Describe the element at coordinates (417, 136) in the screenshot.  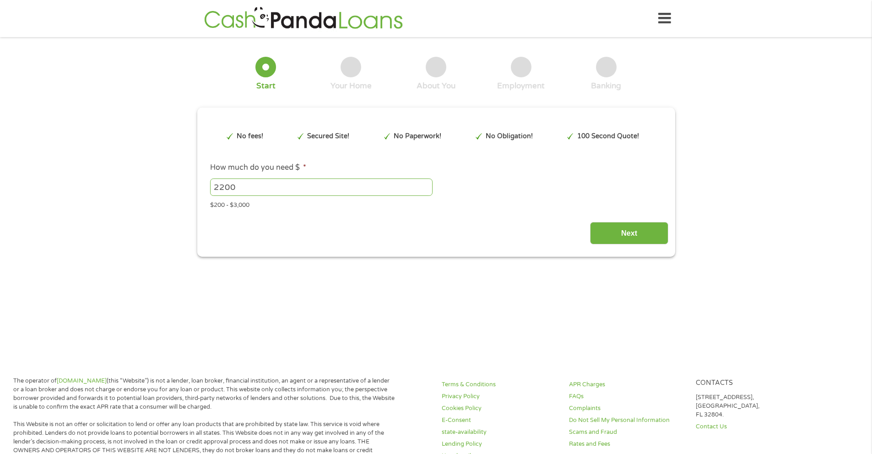
I see `p: No Paperwork!` at that location.